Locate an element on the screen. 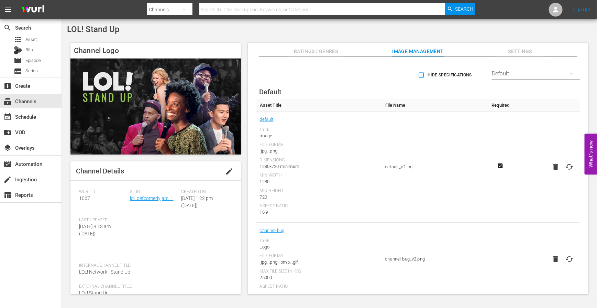  span: edit is located at coordinates (229, 171).